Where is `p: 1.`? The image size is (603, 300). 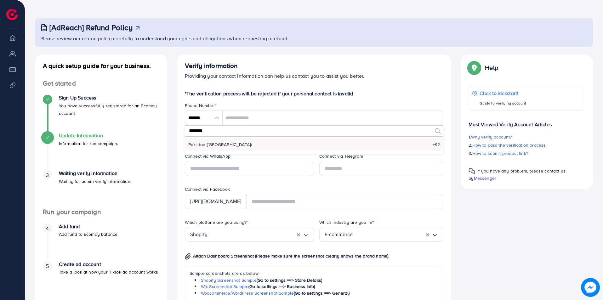
p: 1. is located at coordinates (526, 137).